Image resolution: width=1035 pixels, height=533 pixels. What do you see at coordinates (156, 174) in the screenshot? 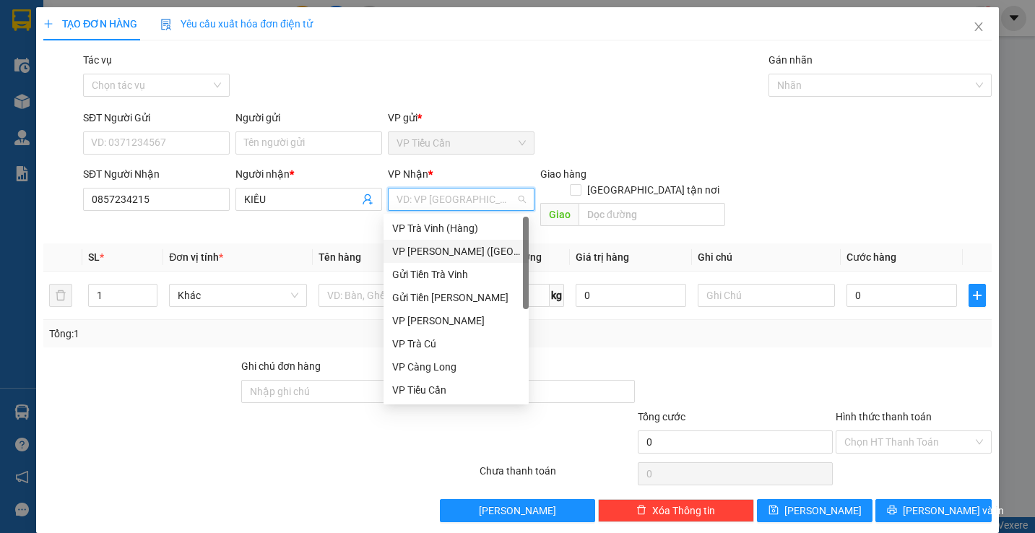
I see `div: SĐT Người Nhận` at bounding box center [156, 174].